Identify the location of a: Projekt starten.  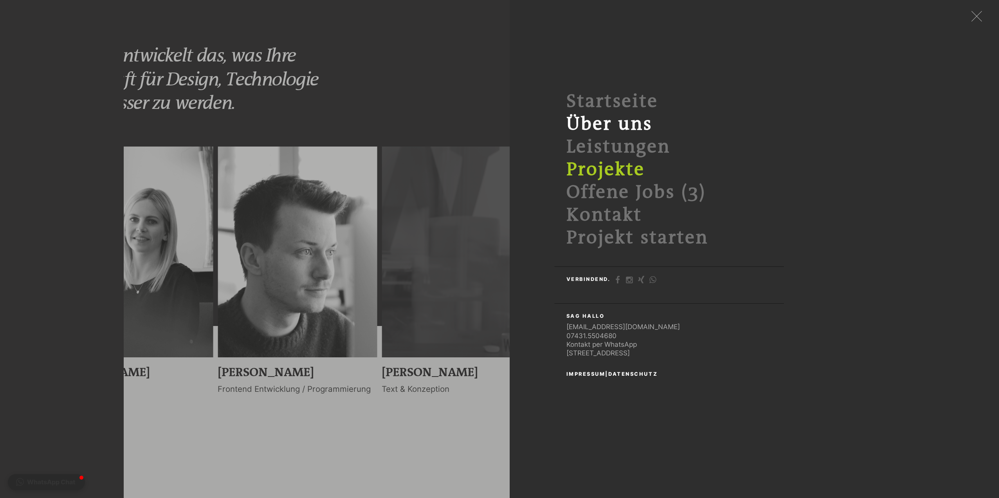
(637, 238).